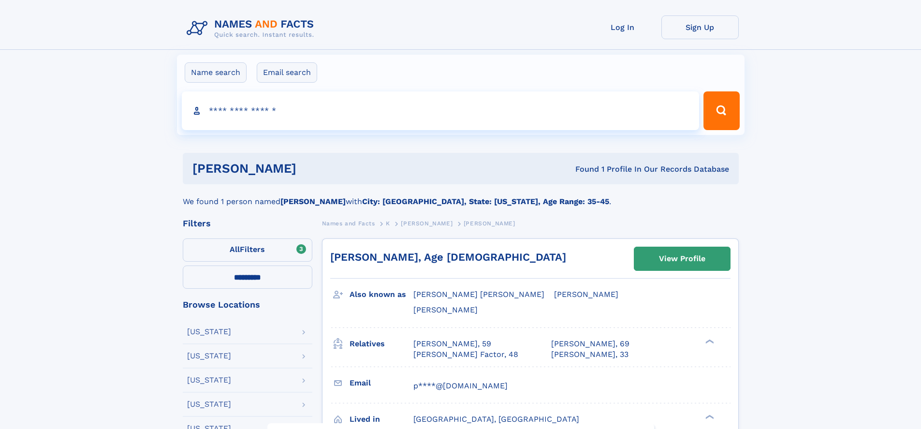 The width and height of the screenshot is (921, 429). What do you see at coordinates (682, 259) in the screenshot?
I see `a: View Profile` at bounding box center [682, 259].